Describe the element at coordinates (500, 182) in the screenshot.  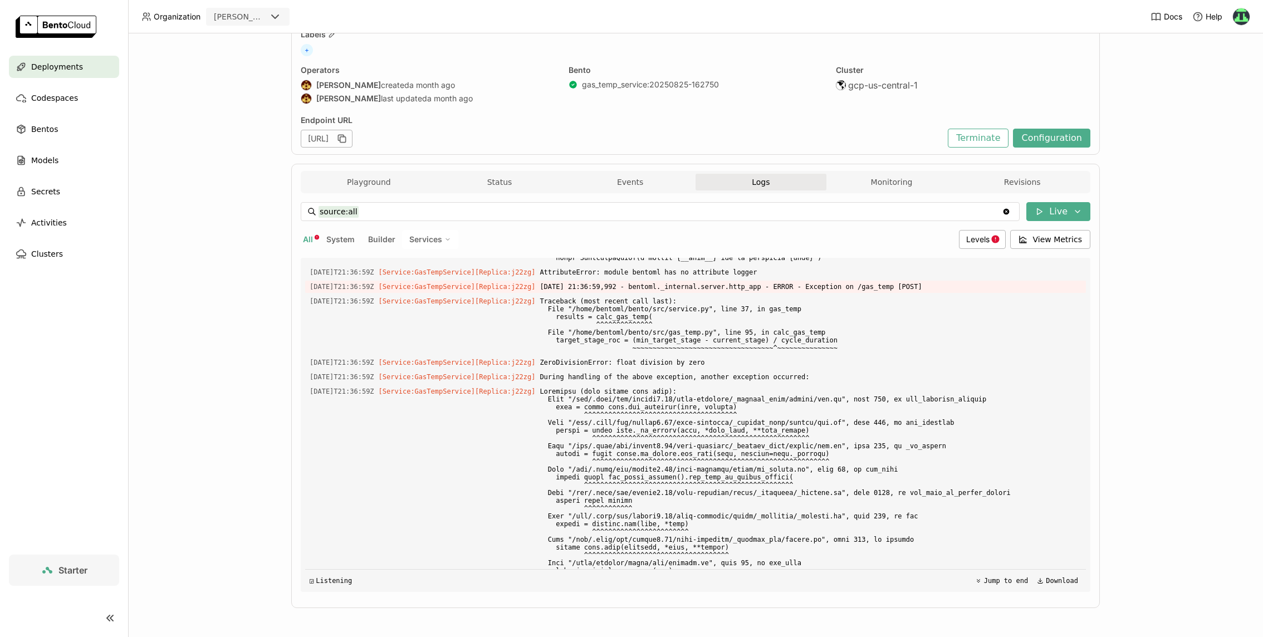
I see `button: Status` at that location.